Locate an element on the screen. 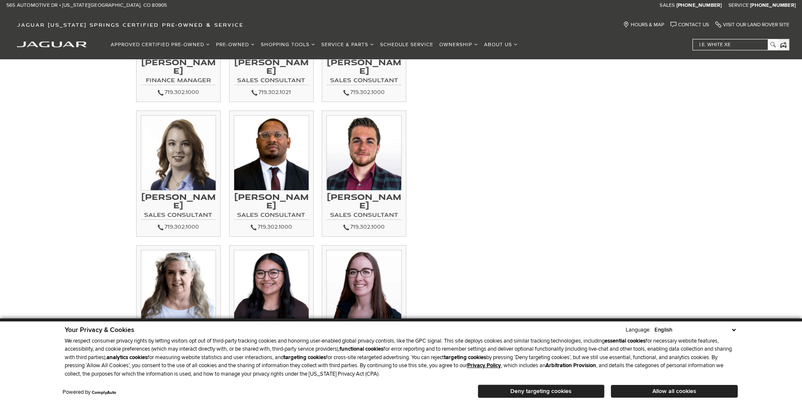  button: Allow all cookies is located at coordinates (675, 391).